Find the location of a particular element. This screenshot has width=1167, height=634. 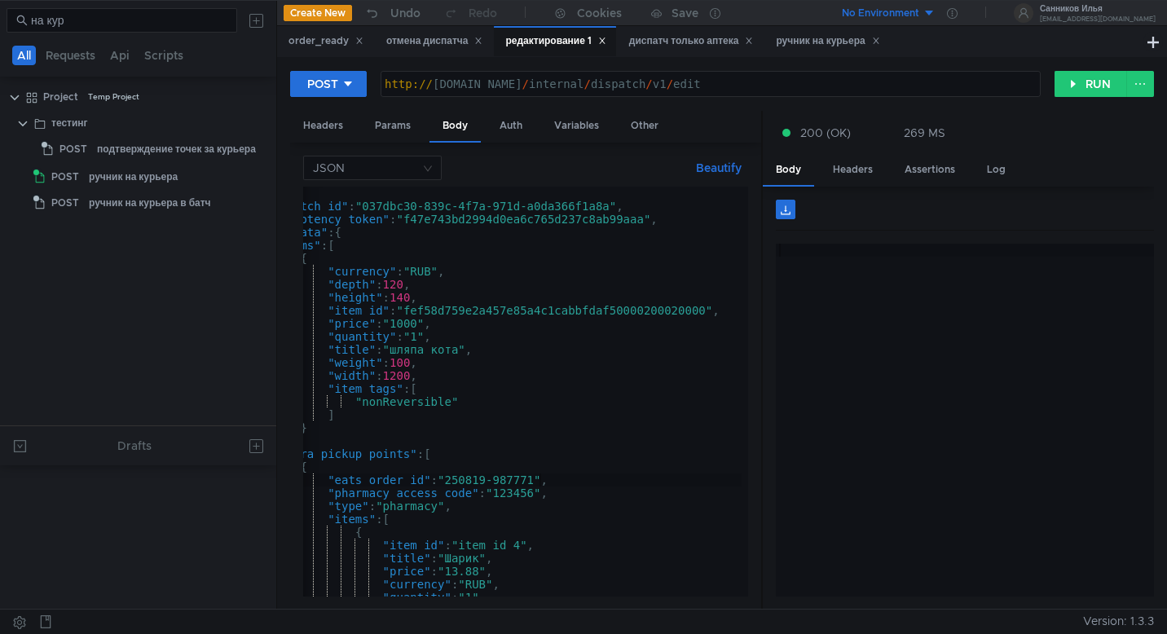

div: 269 MS is located at coordinates (924, 133).